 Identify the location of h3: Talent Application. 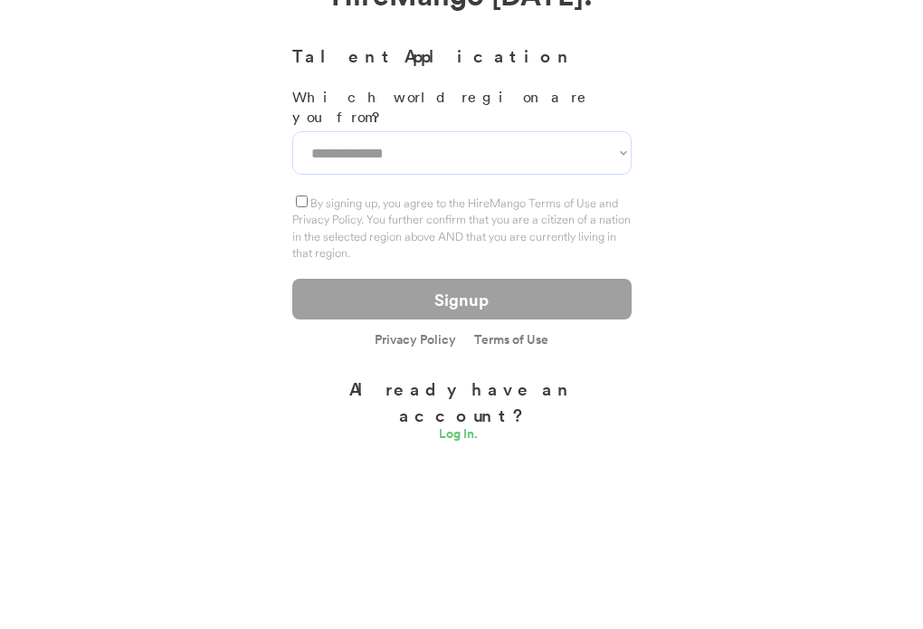
(462, 55).